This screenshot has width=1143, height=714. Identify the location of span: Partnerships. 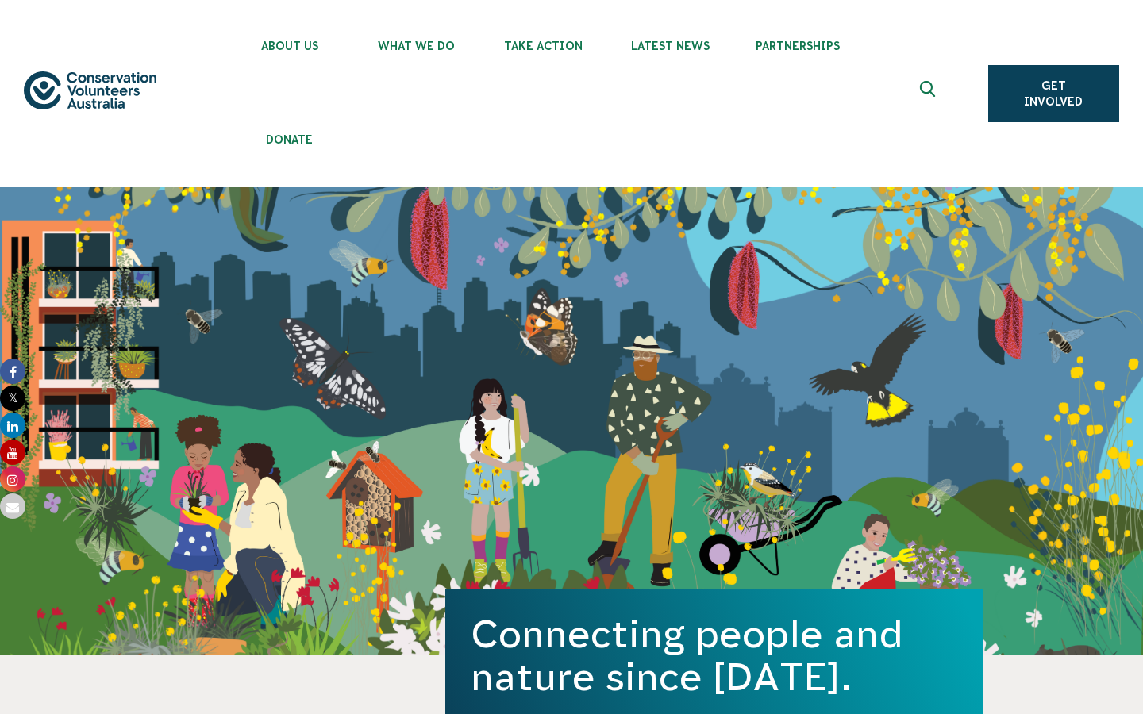
(798, 46).